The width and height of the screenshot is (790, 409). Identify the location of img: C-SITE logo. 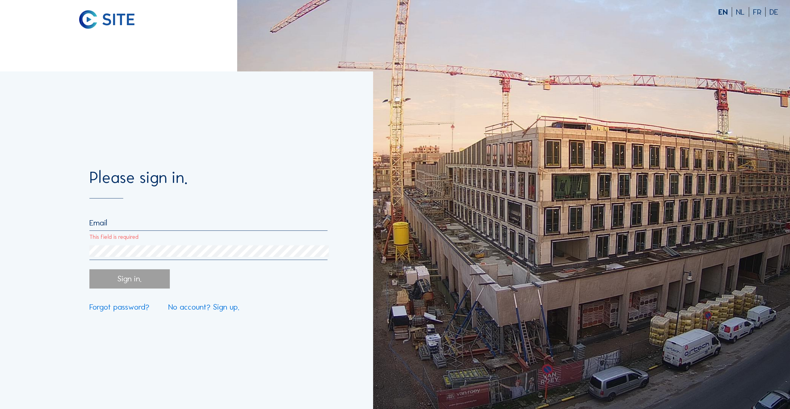
(107, 20).